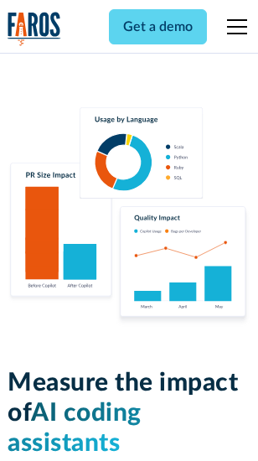 This screenshot has height=461, width=258. Describe the element at coordinates (75, 428) in the screenshot. I see `span: AI coding assistants` at that location.